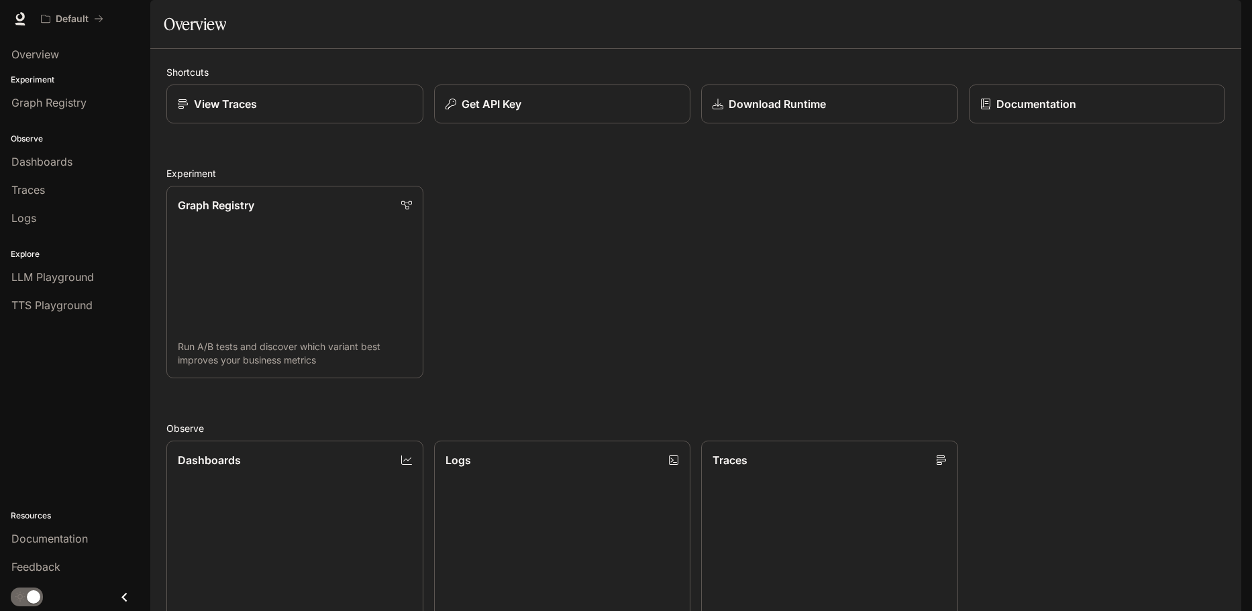 This screenshot has width=1252, height=611. What do you see at coordinates (294, 282) in the screenshot?
I see `a: Graph RegistryRun A/B tests and discover which variant best improves your business metrics` at bounding box center [294, 282].